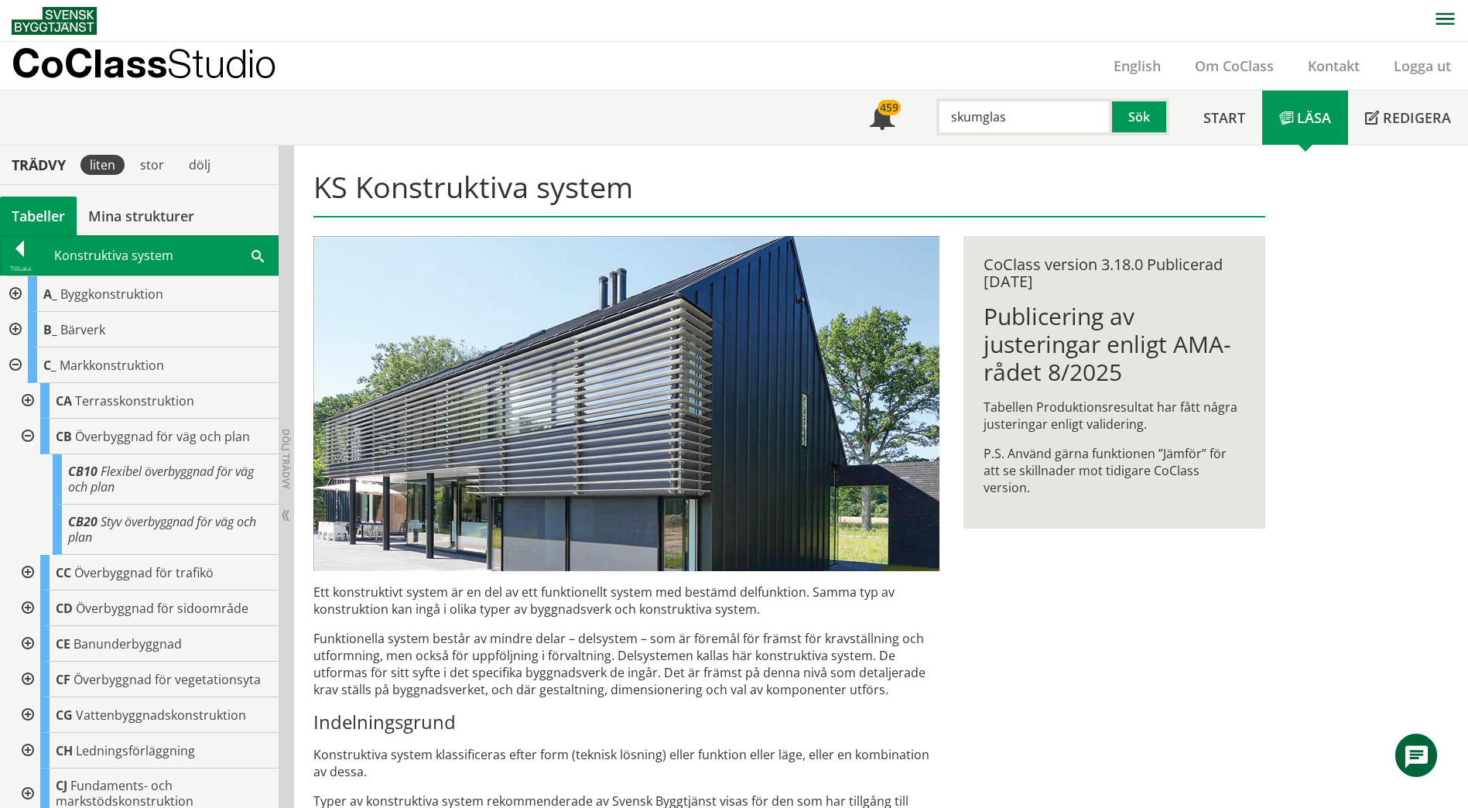  I want to click on span: Läsa, so click(1314, 118).